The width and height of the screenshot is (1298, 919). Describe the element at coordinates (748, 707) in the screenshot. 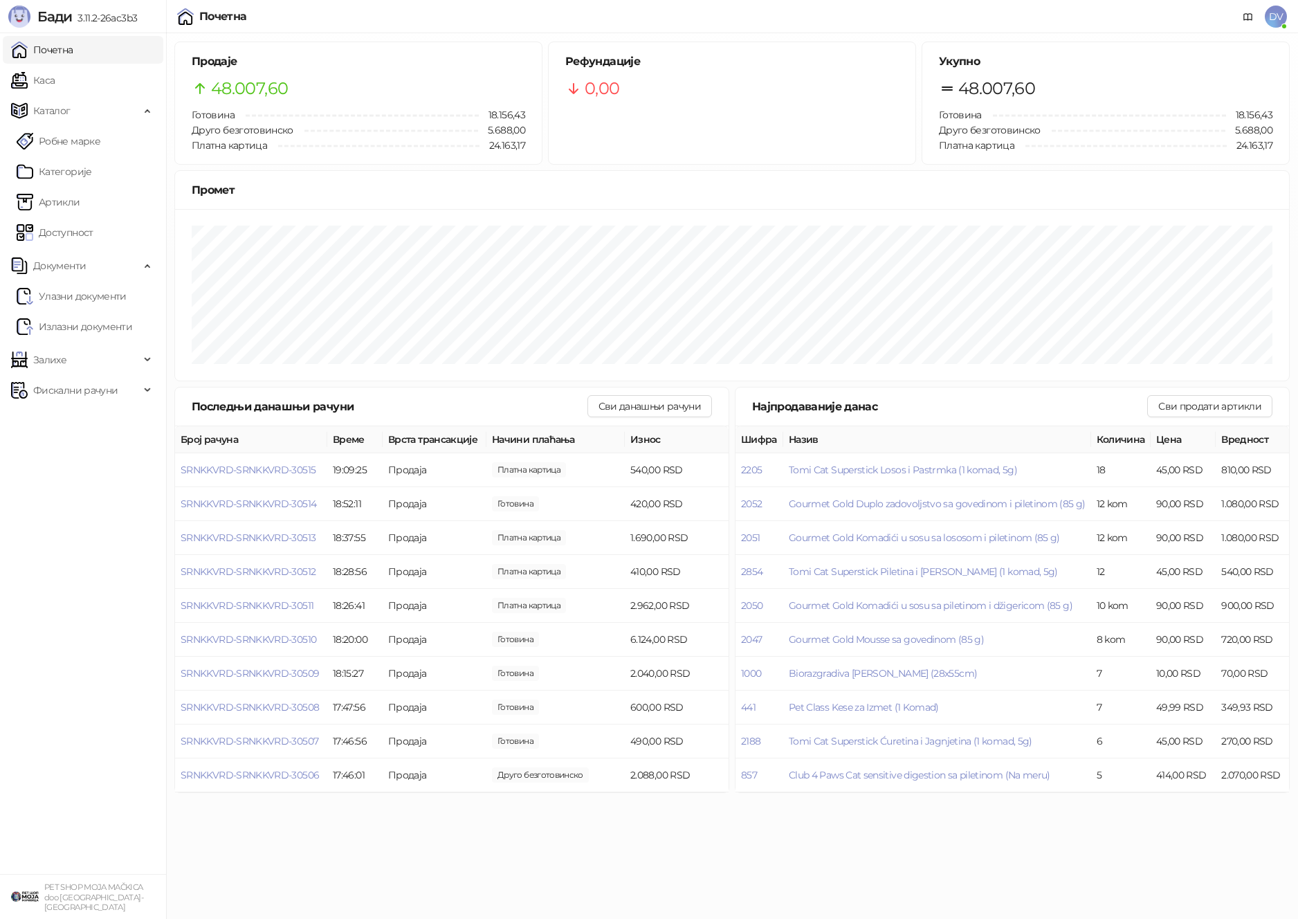

I see `button: 441` at that location.